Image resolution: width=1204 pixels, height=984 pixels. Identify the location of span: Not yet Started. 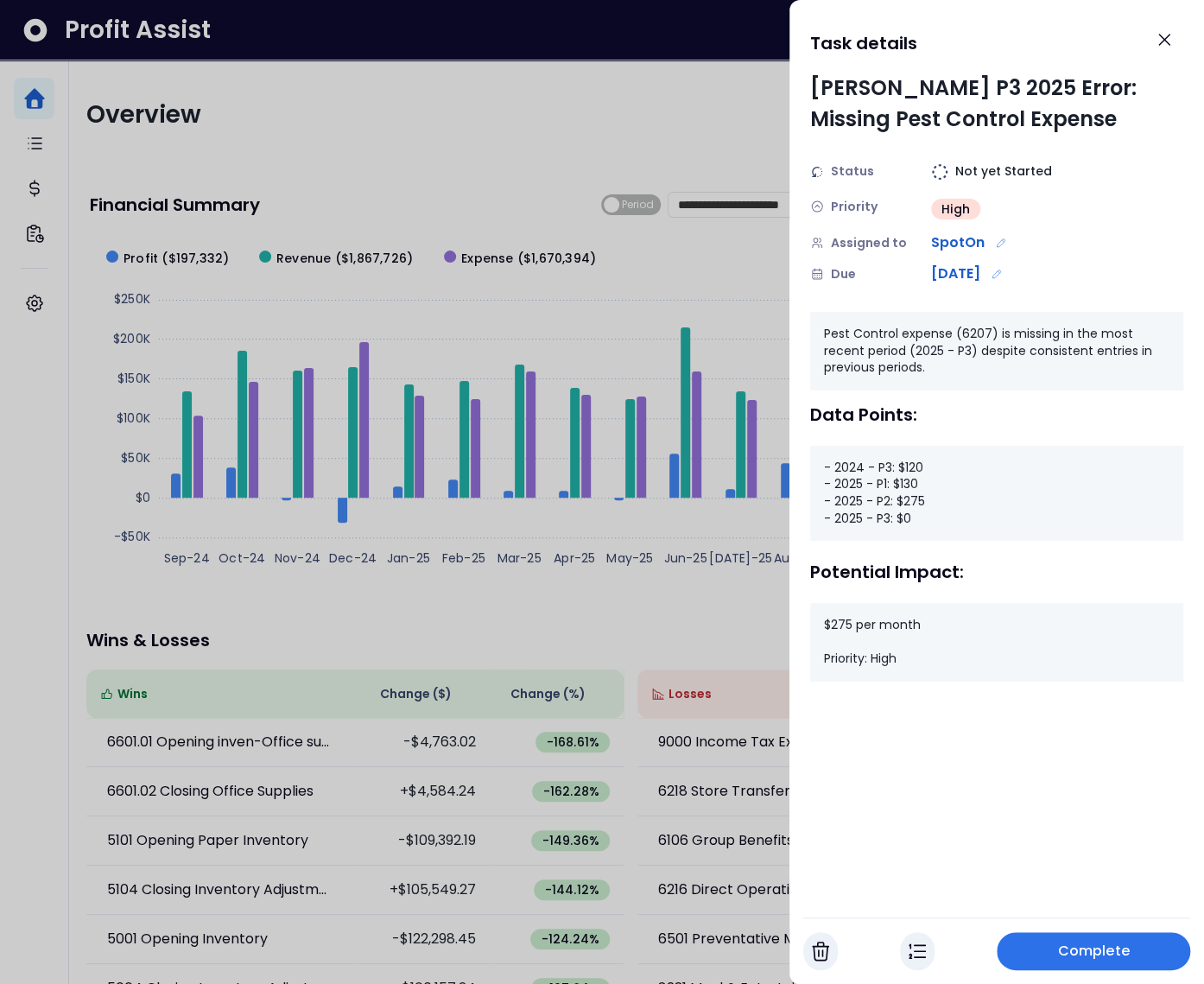
(1004, 171).